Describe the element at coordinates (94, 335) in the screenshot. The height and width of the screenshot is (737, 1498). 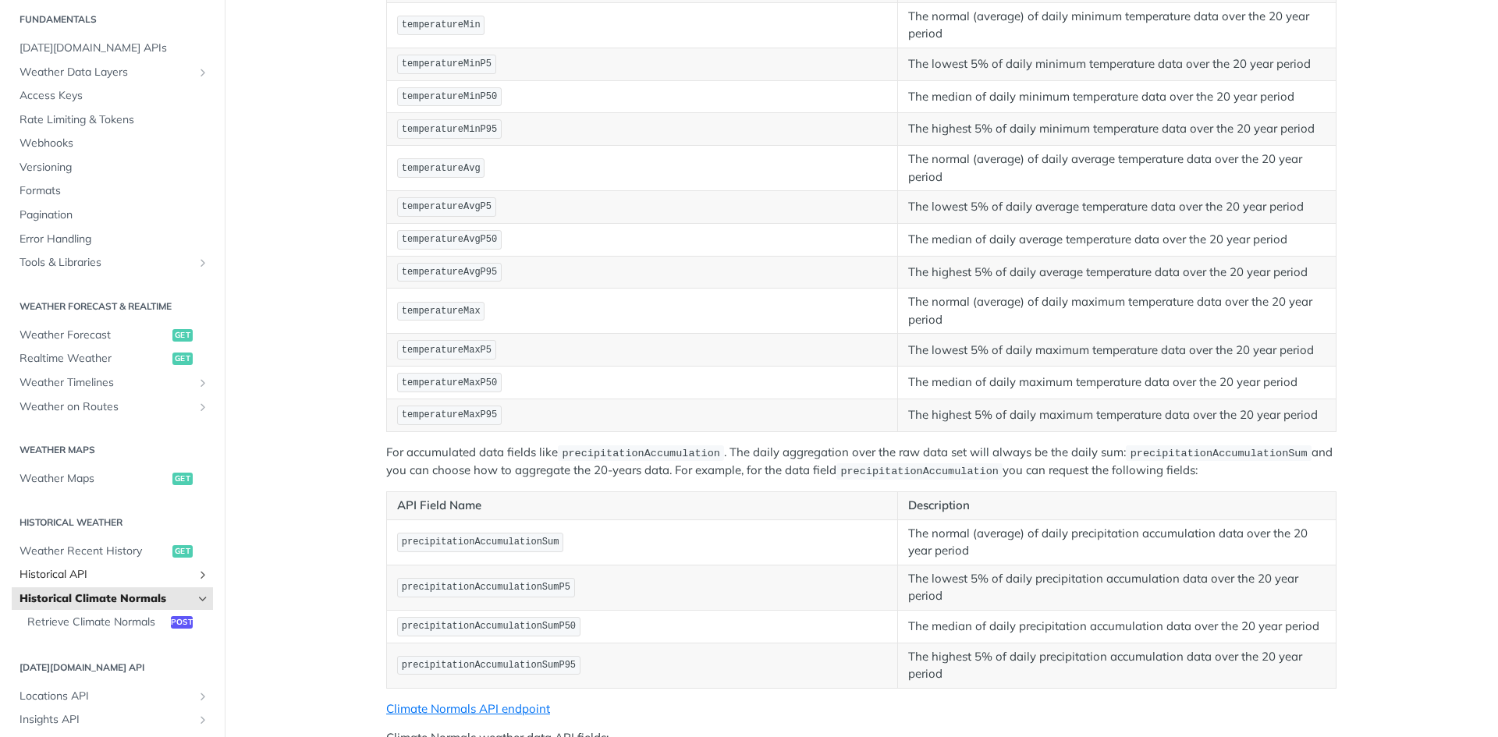
I see `span: Weather Forecast` at that location.